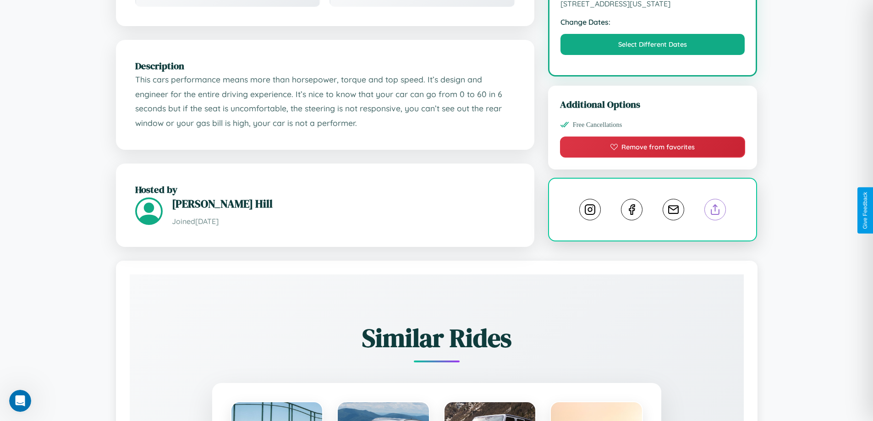 The image size is (873, 421). Describe the element at coordinates (653, 44) in the screenshot. I see `button: Select Different Dates` at that location.